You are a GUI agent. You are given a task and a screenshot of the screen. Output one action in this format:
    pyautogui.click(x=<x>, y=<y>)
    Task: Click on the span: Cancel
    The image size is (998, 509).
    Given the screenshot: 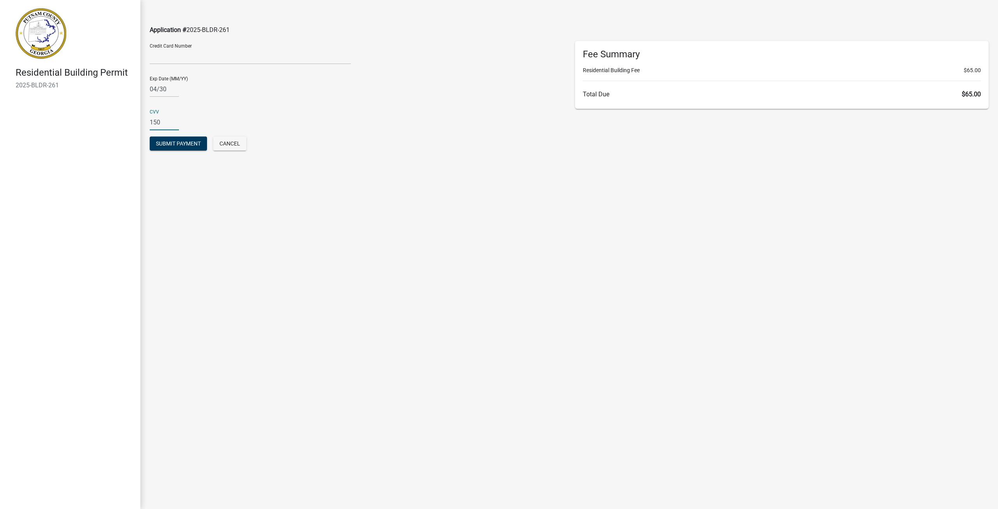 What is the action you would take?
    pyautogui.click(x=230, y=143)
    